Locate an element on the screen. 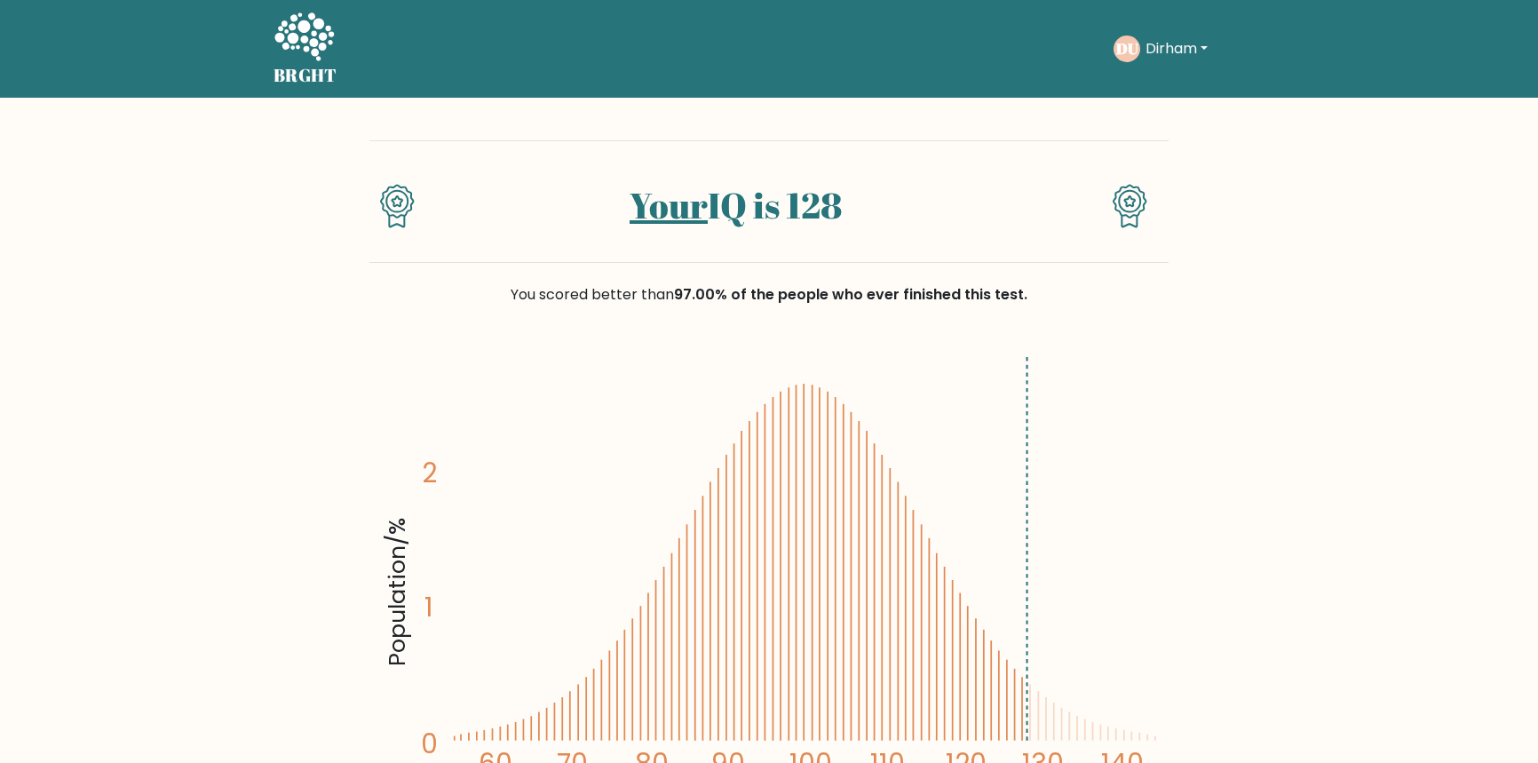 The width and height of the screenshot is (1538, 763). tspan: 2 is located at coordinates (429, 473).